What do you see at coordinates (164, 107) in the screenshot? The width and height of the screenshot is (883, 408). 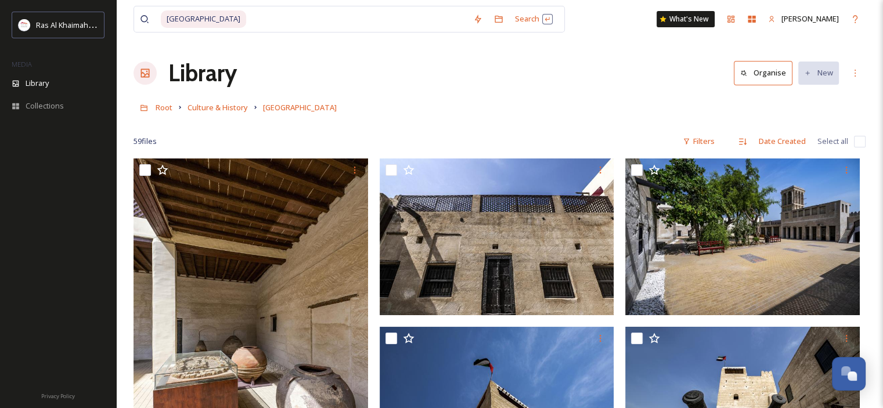 I see `a: Root` at bounding box center [164, 107].